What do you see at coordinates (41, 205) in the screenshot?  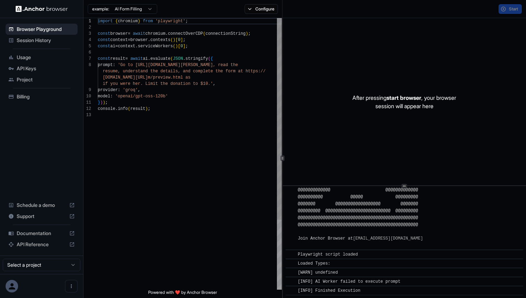 I see `div: Schedule a demo` at bounding box center [41, 205].